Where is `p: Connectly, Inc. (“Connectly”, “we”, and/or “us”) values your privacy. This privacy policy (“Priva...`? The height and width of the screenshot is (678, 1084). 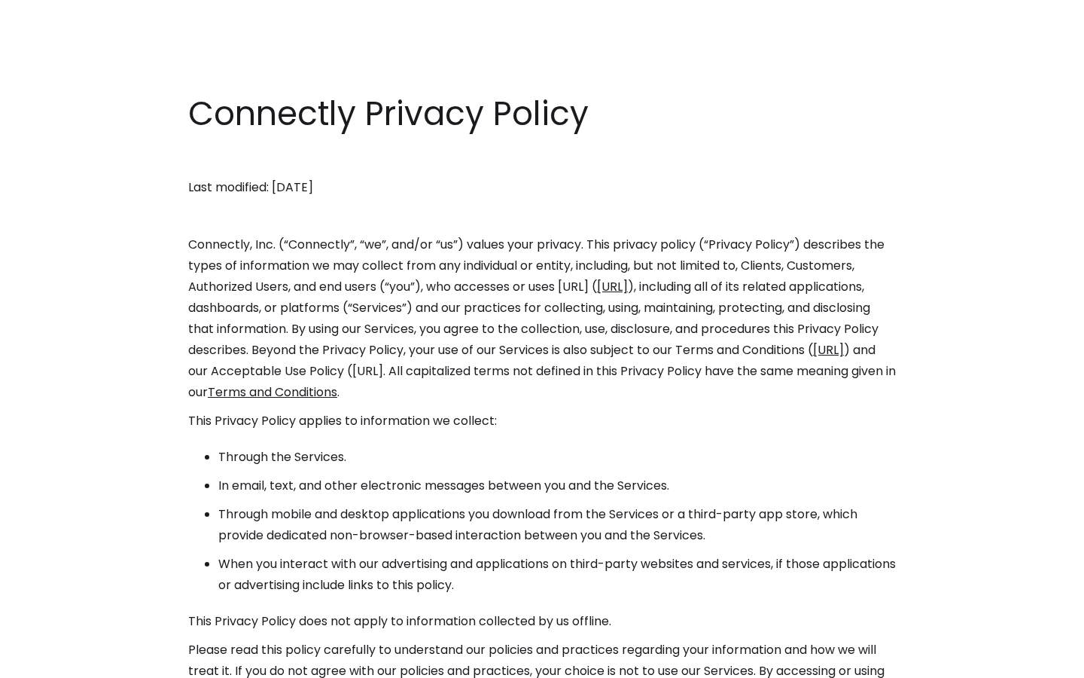
p: Connectly, Inc. (“Connectly”, “we”, and/or “us”) values your privacy. This privacy policy (“Priva... is located at coordinates (542, 318).